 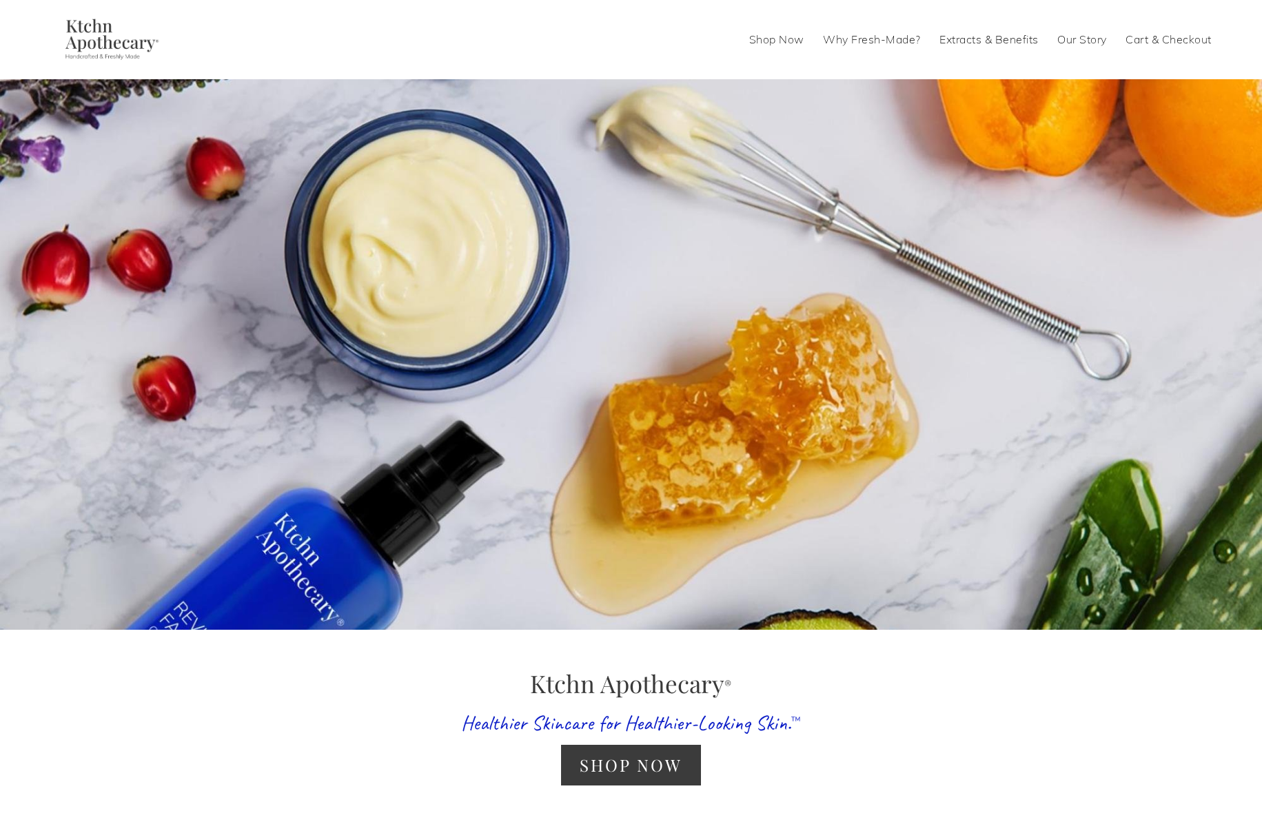 What do you see at coordinates (631, 683) in the screenshot?
I see `span: Ktchn Apothecary` at bounding box center [631, 683].